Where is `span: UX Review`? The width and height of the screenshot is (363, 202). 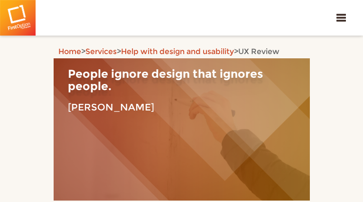
span: UX Review is located at coordinates (258, 51).